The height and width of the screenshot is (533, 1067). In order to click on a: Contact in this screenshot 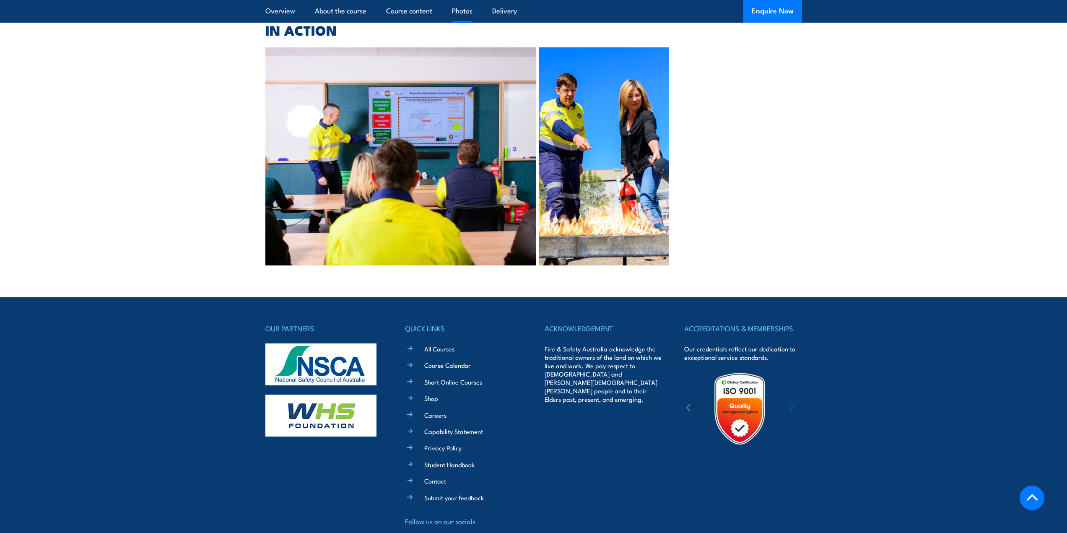, I will do `click(435, 480)`.